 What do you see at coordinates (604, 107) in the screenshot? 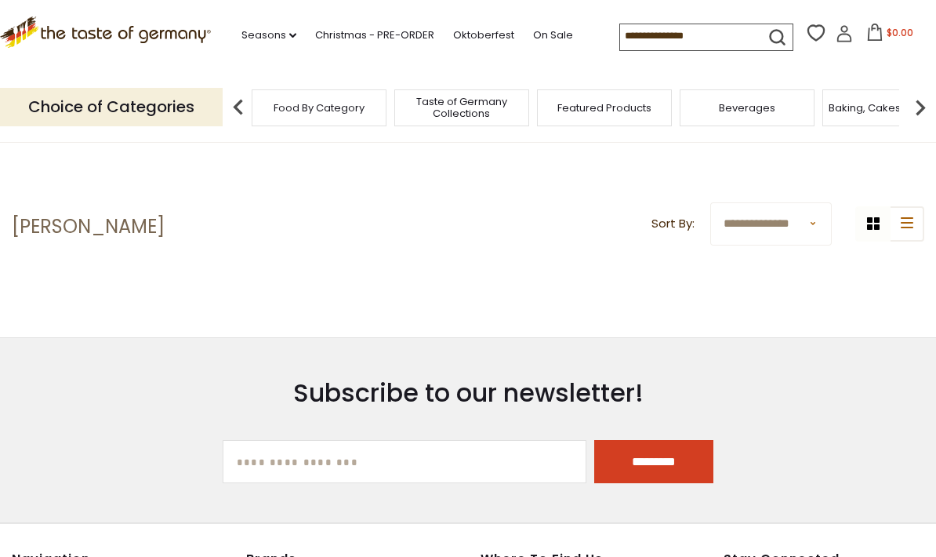
I see `a: Featured Products` at bounding box center [604, 107].